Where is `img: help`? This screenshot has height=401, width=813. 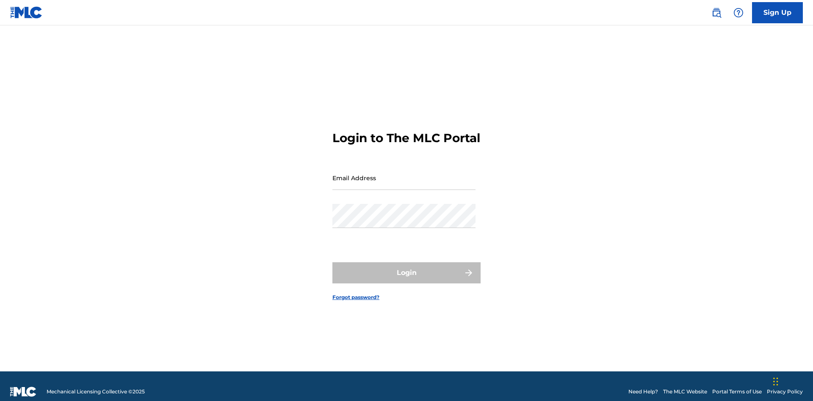 img: help is located at coordinates (738, 13).